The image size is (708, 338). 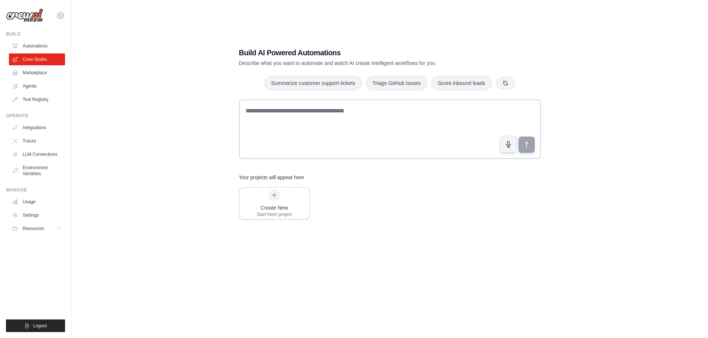 I want to click on button: Click to speak your automation idea, so click(x=508, y=144).